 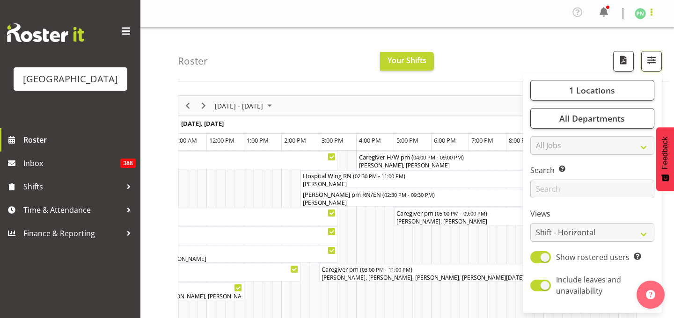 What do you see at coordinates (592, 118) in the screenshot?
I see `span: All Departments` at bounding box center [592, 118].